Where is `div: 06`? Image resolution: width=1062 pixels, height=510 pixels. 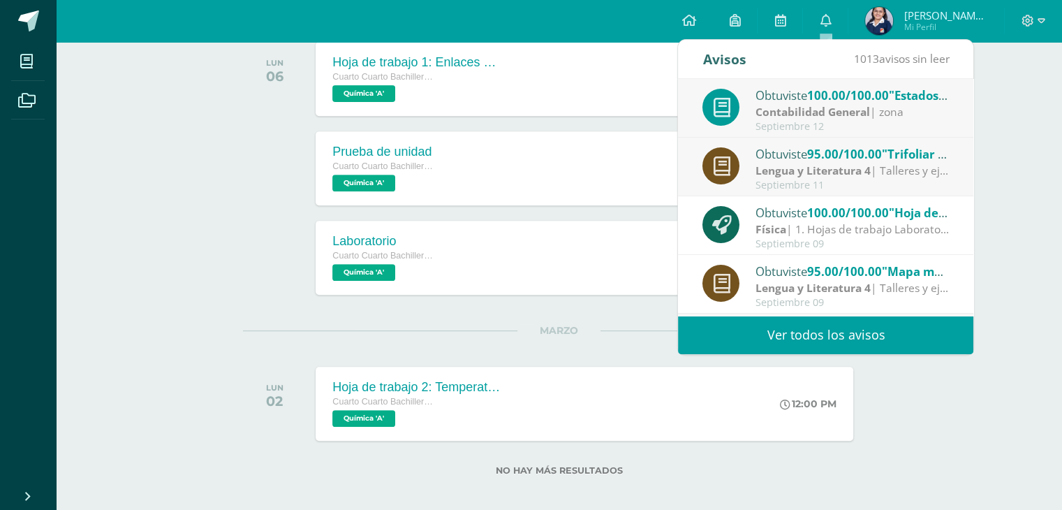 div: 06 is located at coordinates (274, 76).